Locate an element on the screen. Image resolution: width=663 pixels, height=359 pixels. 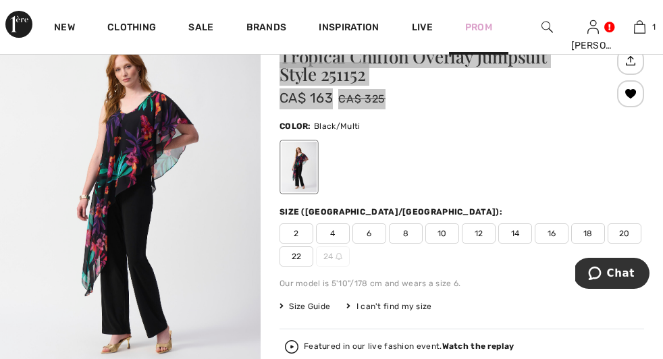
span: 16 is located at coordinates (551, 233).